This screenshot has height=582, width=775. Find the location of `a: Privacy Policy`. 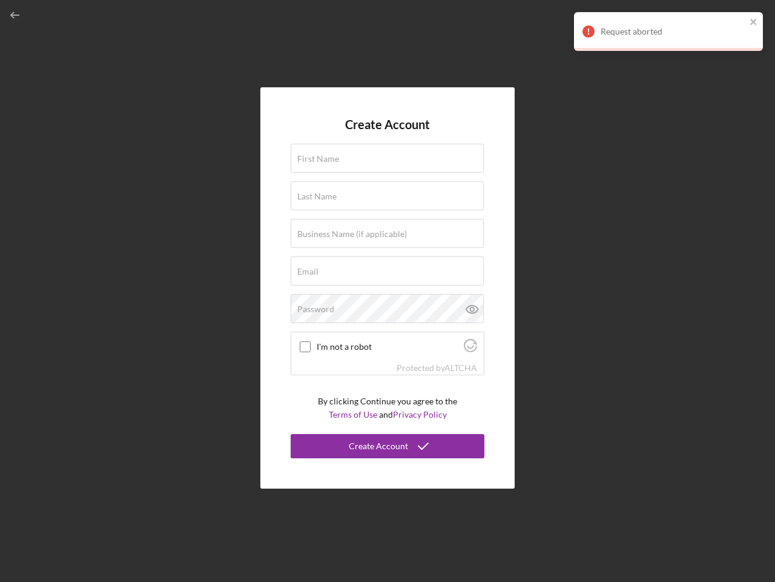

a: Privacy Policy is located at coordinates (420, 414).